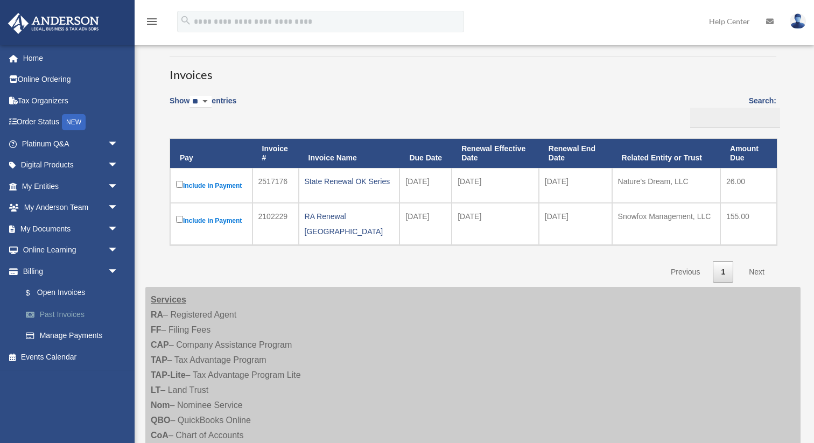  Describe the element at coordinates (276, 154) in the screenshot. I see `th: Invoice #: activate to sort column ascending` at that location.